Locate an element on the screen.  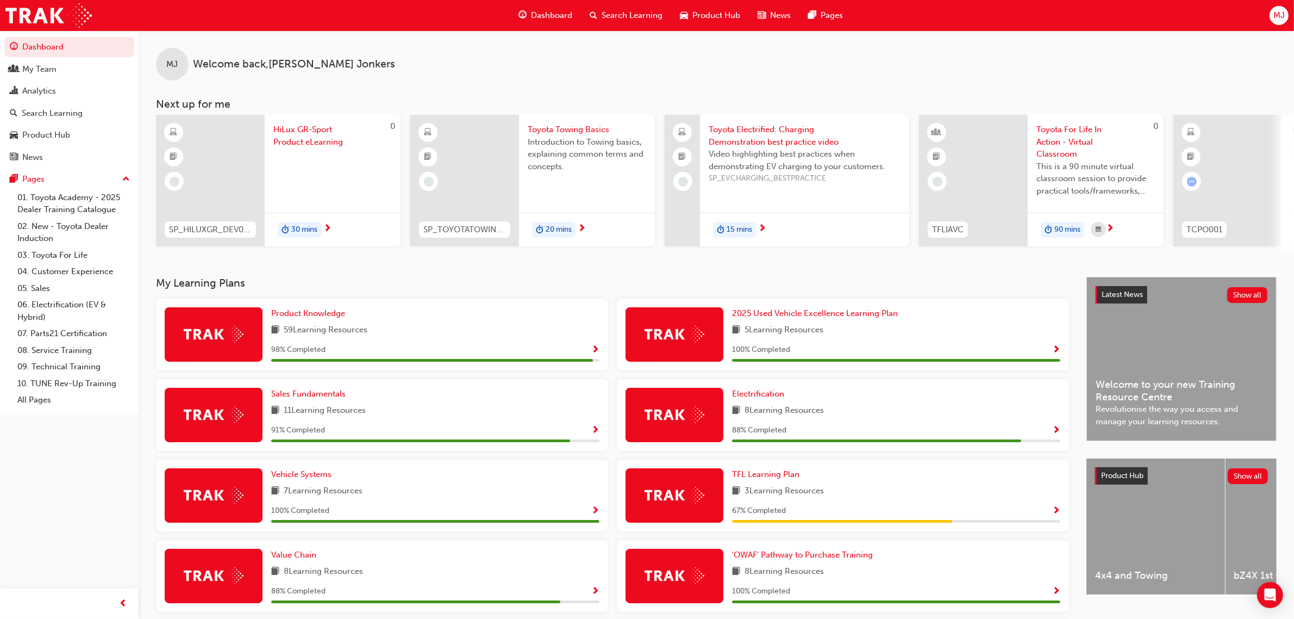
a: 02. New - Toyota Dealer Induction is located at coordinates (73, 232).